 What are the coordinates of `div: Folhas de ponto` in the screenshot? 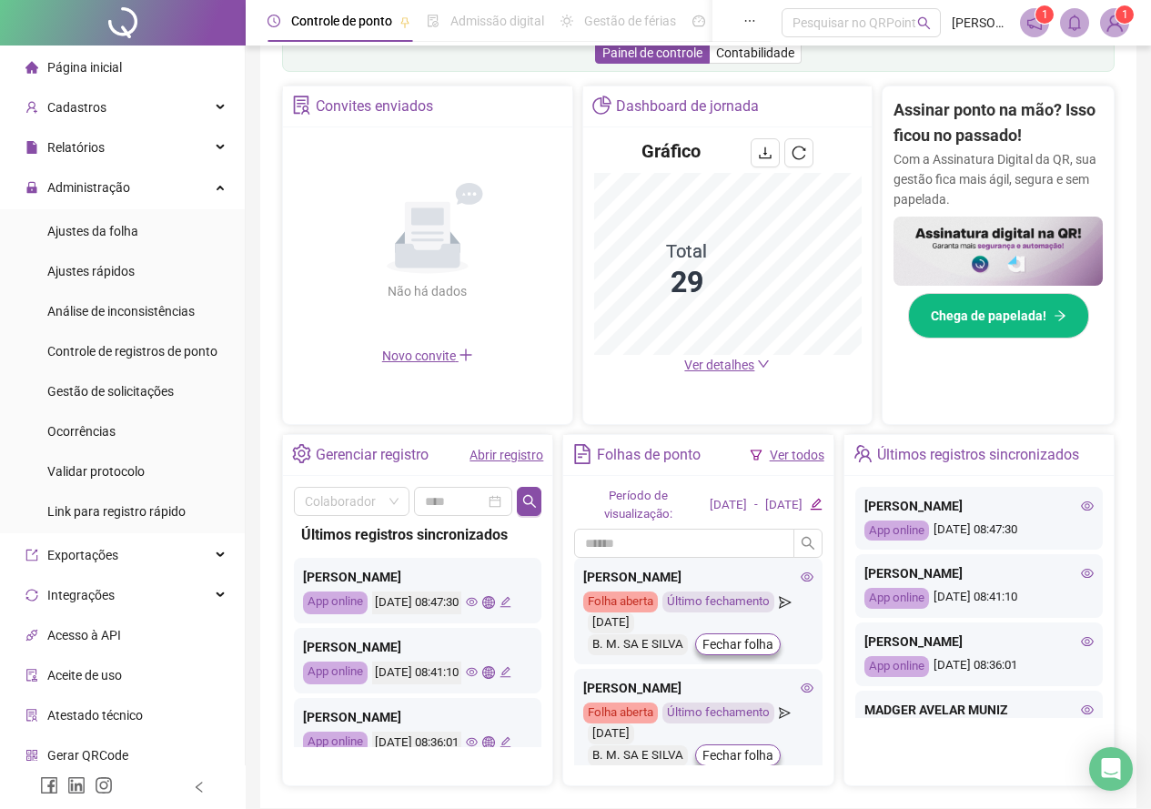 It's located at (649, 455).